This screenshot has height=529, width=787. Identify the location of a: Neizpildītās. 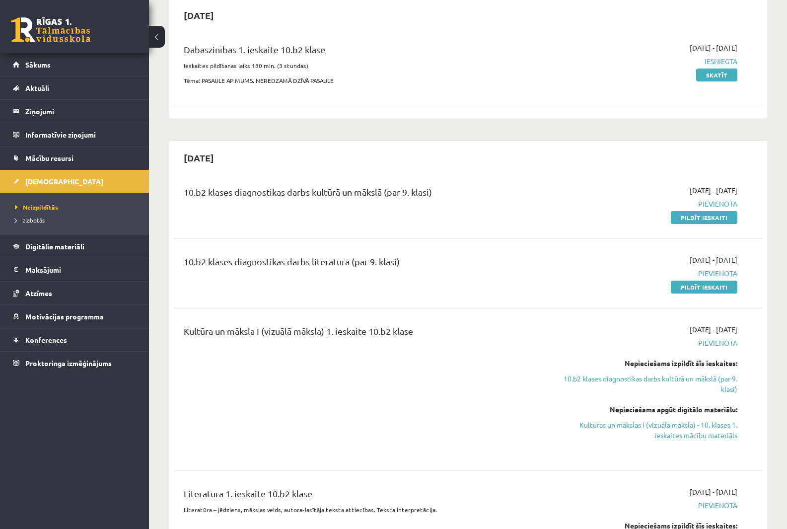
(77, 207).